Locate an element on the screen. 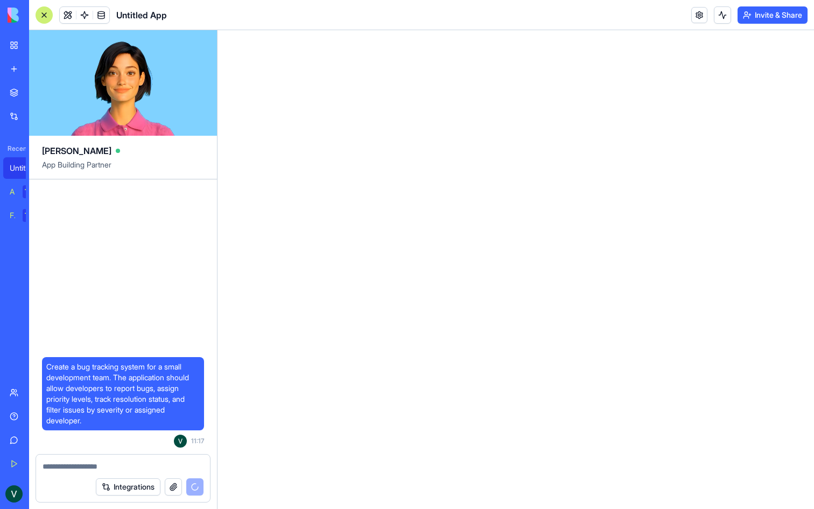 The height and width of the screenshot is (509, 814). a: Feedback FormTRY is located at coordinates (25, 215).